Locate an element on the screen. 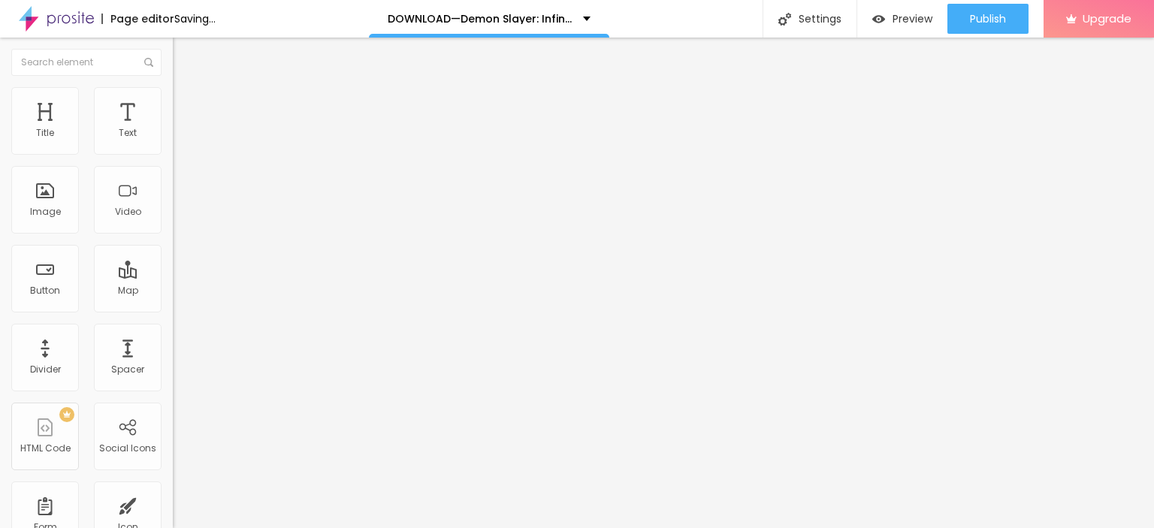 The image size is (1154, 528). div: Text is located at coordinates (128, 133).